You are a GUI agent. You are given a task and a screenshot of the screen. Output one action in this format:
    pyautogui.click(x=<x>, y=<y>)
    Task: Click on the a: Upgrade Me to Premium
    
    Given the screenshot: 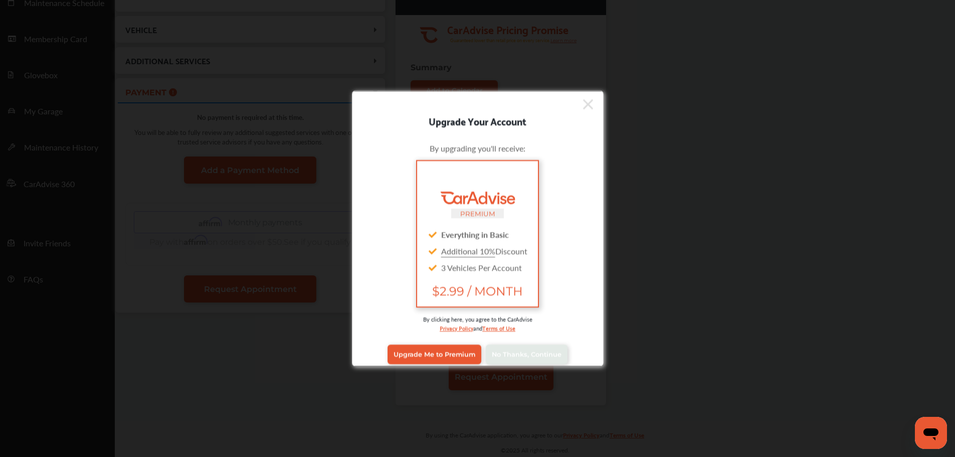 What is the action you would take?
    pyautogui.click(x=434, y=354)
    